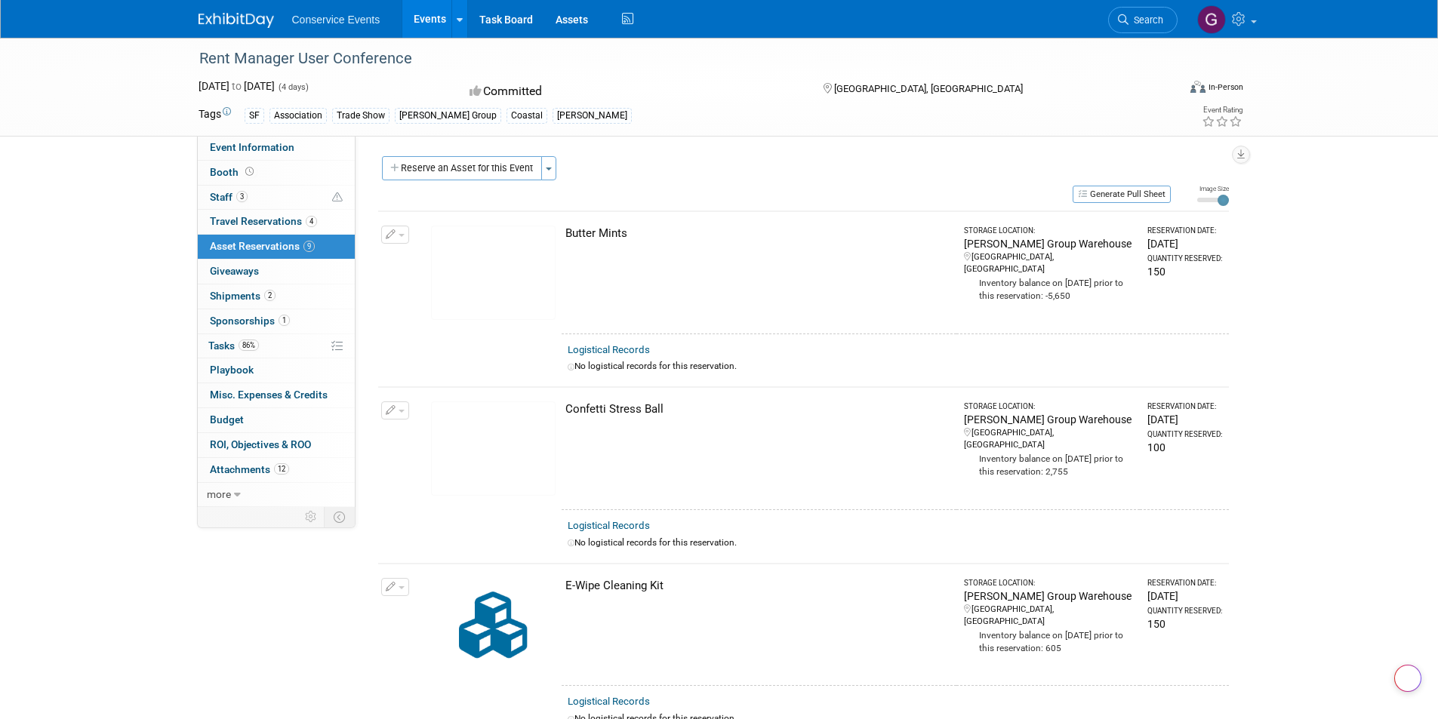 This screenshot has height=719, width=1438. I want to click on div: Image Size, so click(1213, 189).